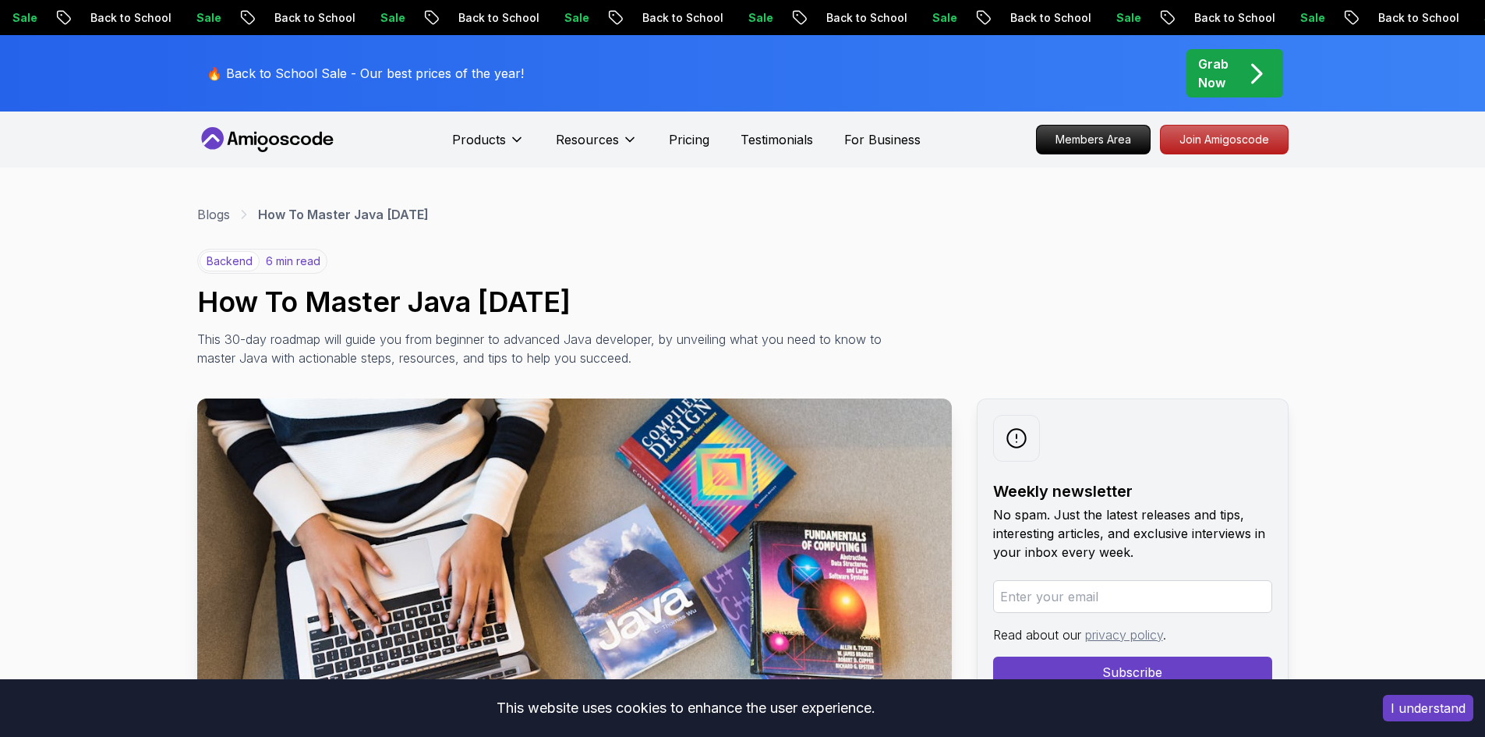 The image size is (1485, 737). I want to click on button: Accept cookies, so click(1428, 708).